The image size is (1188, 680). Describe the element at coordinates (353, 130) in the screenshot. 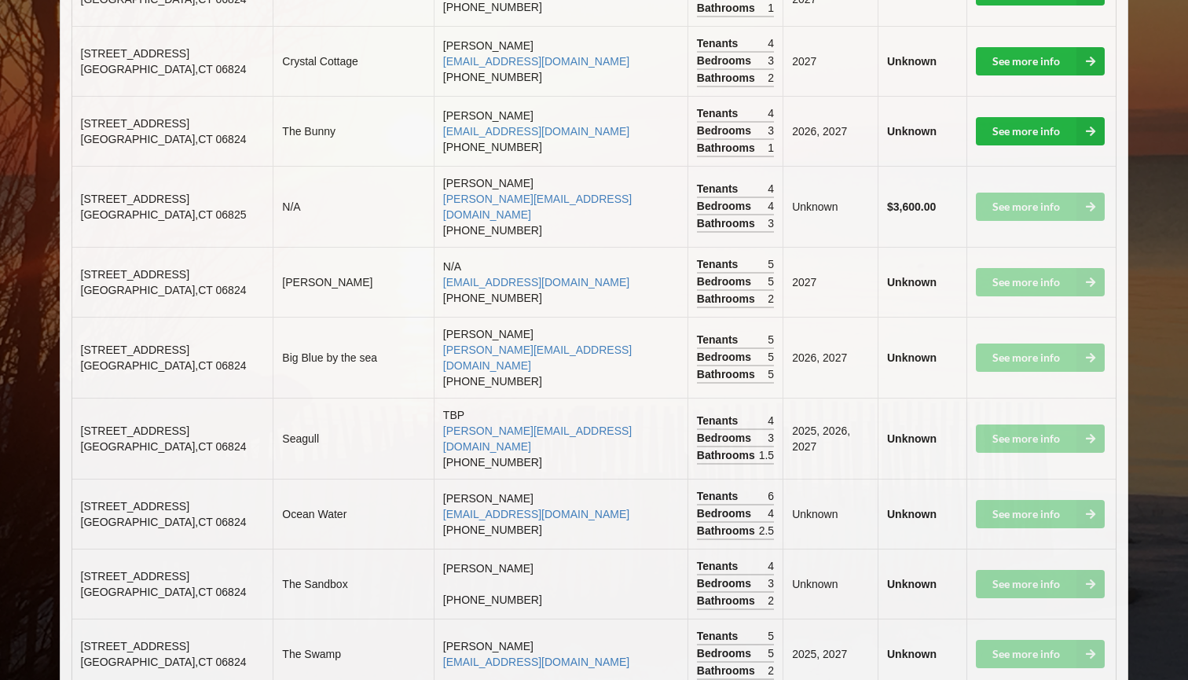

I see `td: The Bunny` at that location.